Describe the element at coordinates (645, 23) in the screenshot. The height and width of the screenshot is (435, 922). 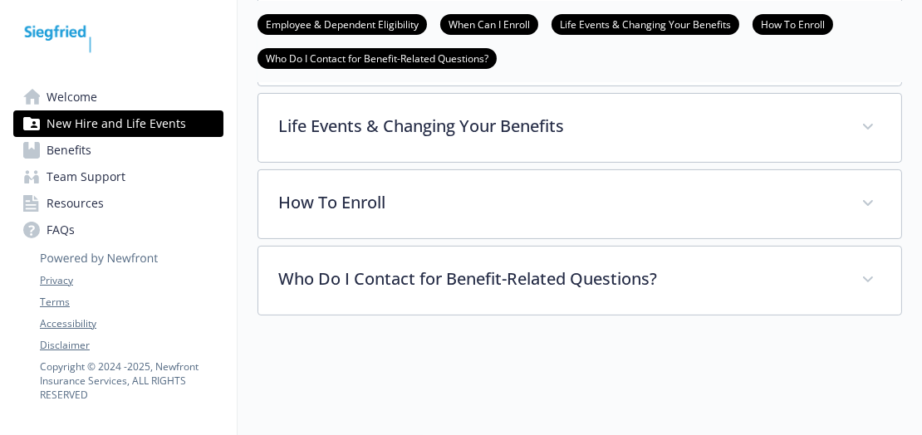
I see `a: Life Events & Changing Your Benefits` at that location.